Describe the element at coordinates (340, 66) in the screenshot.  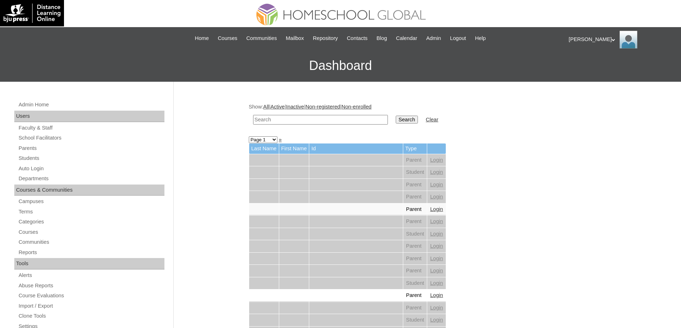
I see `h3: Dashboard` at that location.